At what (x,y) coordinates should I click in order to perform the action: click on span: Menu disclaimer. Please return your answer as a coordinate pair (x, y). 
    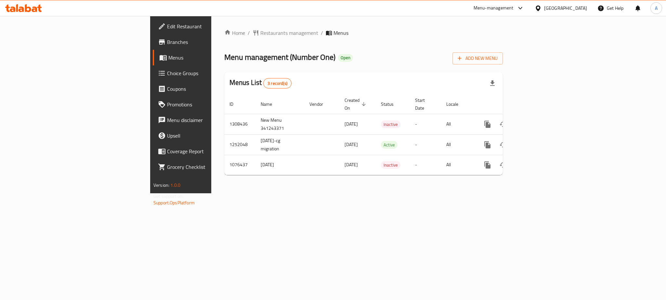
    Looking at the image, I should click on (212, 120).